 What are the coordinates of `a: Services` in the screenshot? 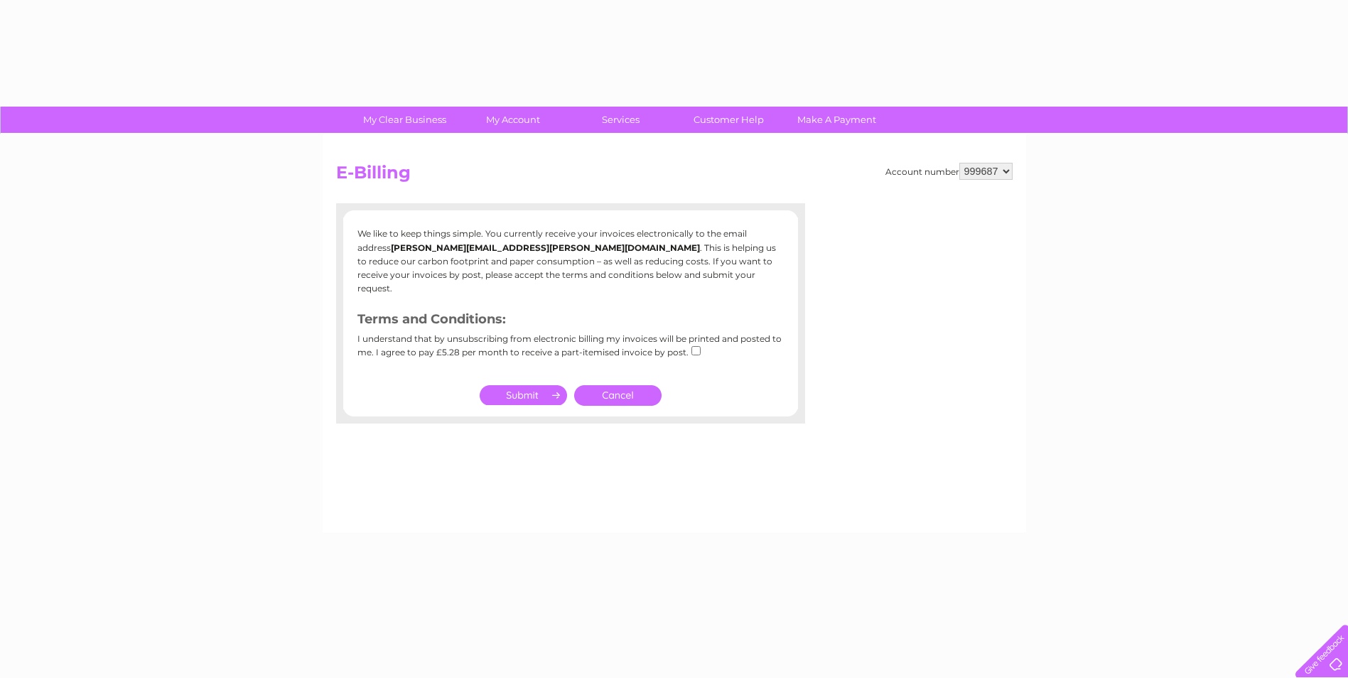 It's located at (620, 119).